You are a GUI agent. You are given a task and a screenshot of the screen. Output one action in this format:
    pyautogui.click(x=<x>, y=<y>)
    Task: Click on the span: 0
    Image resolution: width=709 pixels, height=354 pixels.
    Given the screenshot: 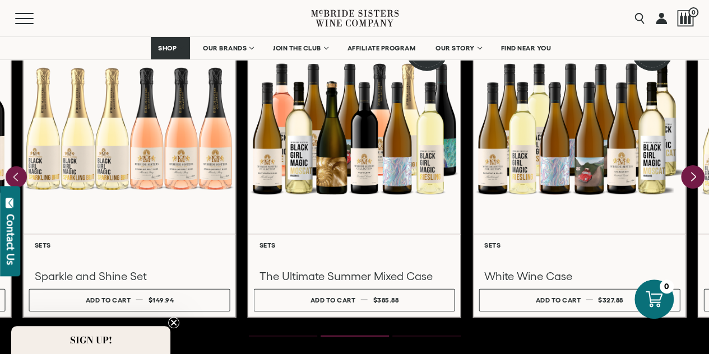 What is the action you would take?
    pyautogui.click(x=693, y=12)
    